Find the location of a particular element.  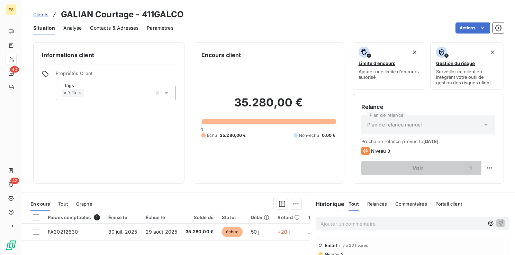

span: échue is located at coordinates (232, 232).